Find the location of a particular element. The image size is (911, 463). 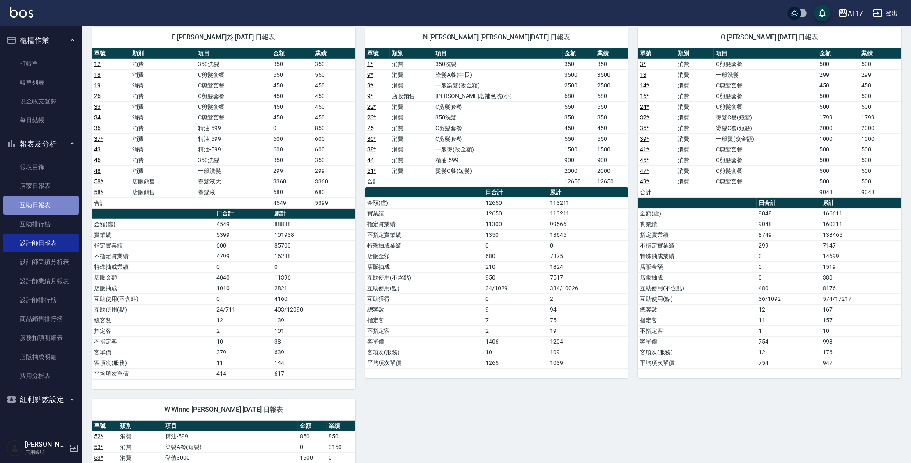

td: 2000 is located at coordinates (880, 128).